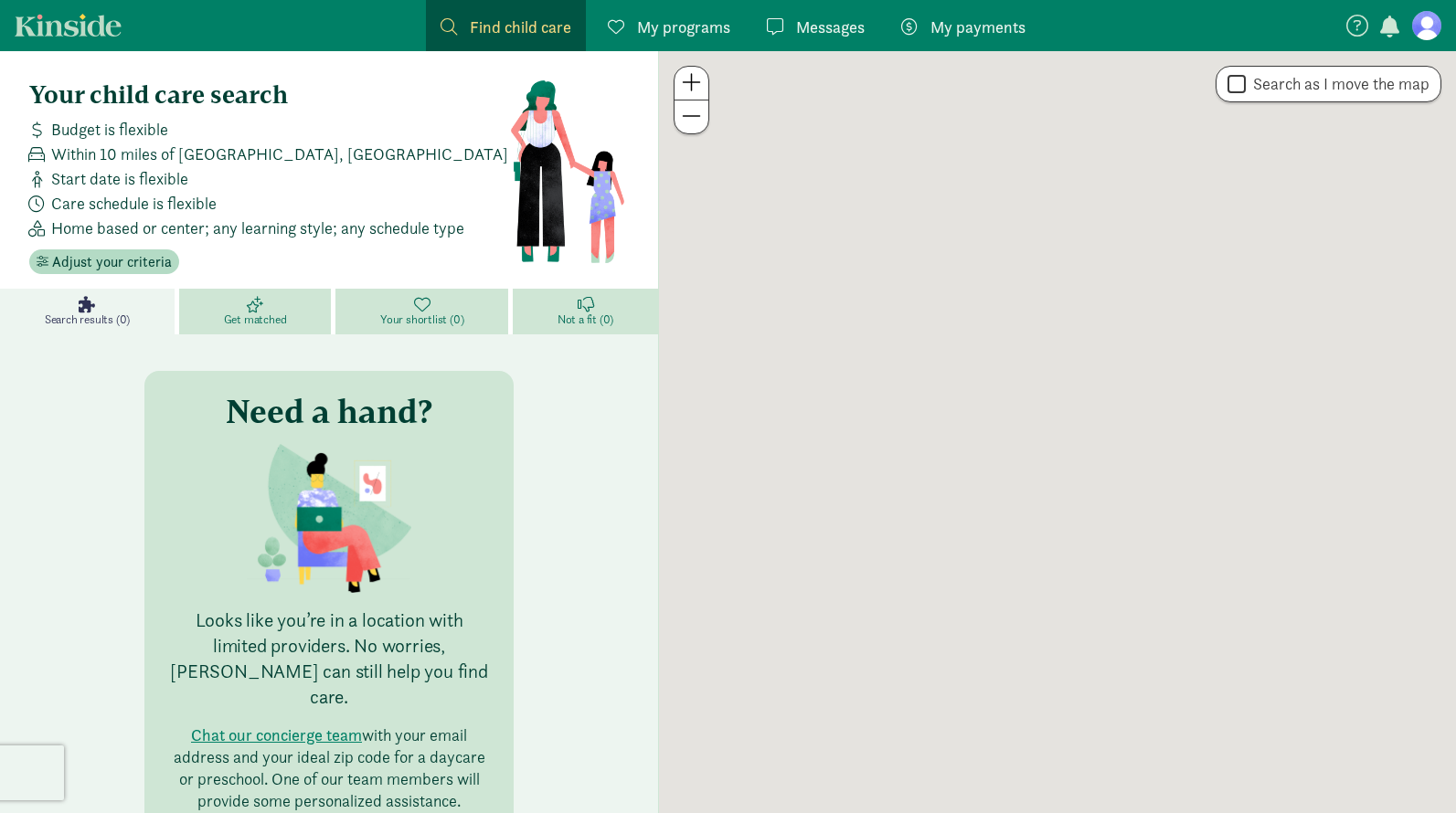 The width and height of the screenshot is (1456, 813). Describe the element at coordinates (585, 312) in the screenshot. I see `a: Not a fit (0)` at that location.